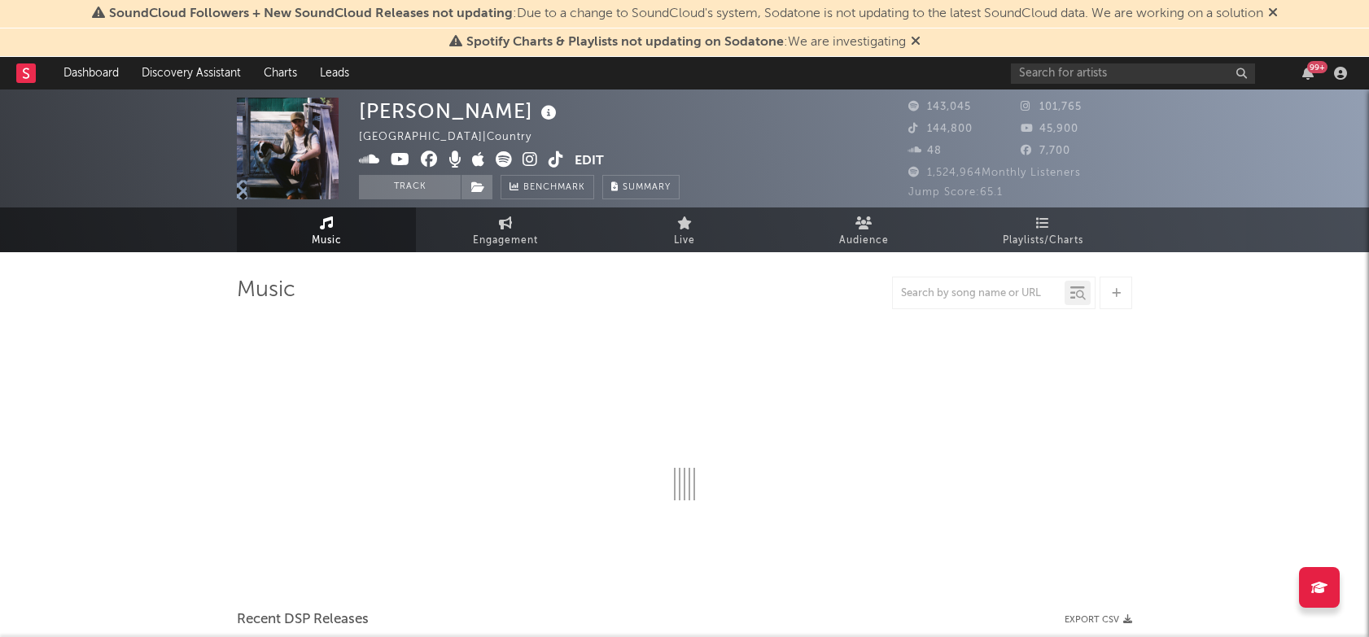 This screenshot has width=1369, height=637. What do you see at coordinates (91, 73) in the screenshot?
I see `a: Dashboard` at bounding box center [91, 73].